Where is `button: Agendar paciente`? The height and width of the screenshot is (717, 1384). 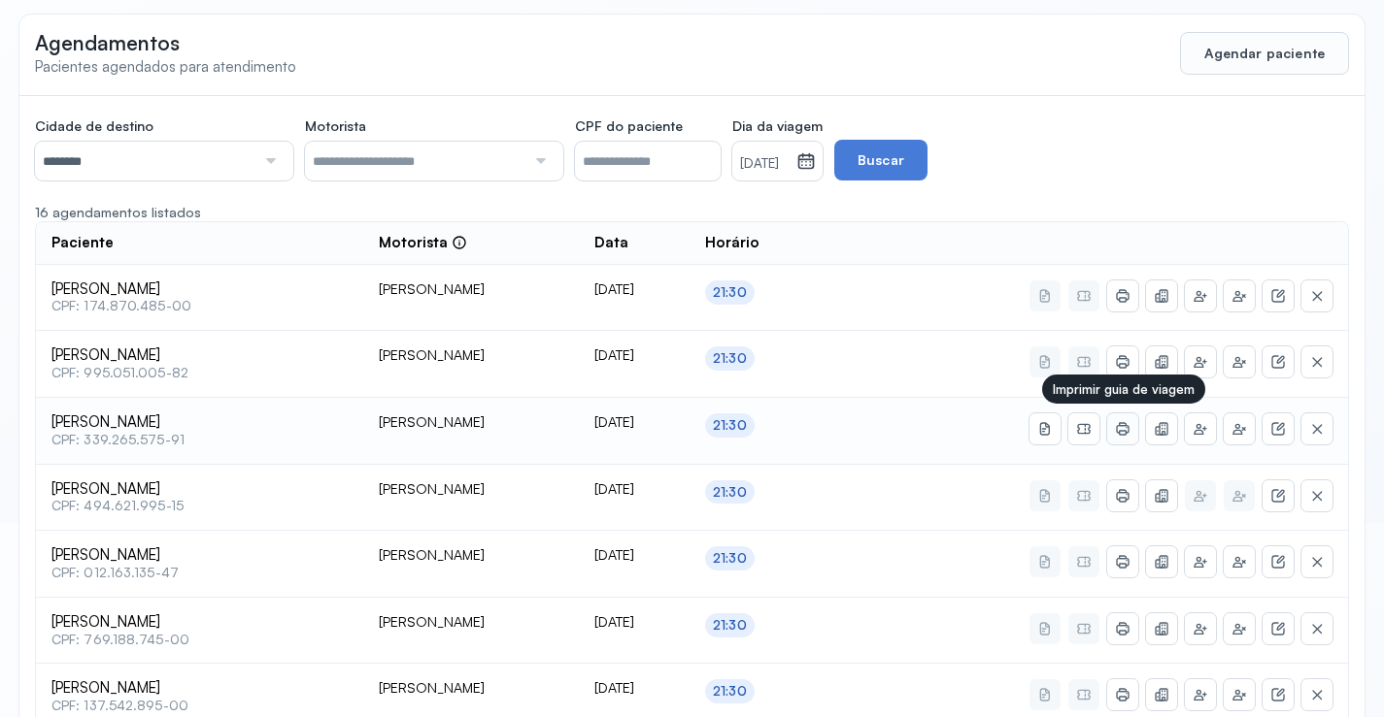
button: Agendar paciente is located at coordinates (1264, 53).